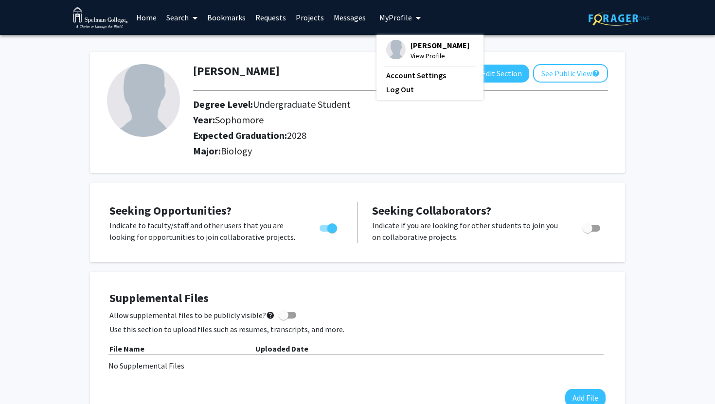  I want to click on p: Indicate if you are looking for other students to join you on collaborative projects., so click(468, 231).